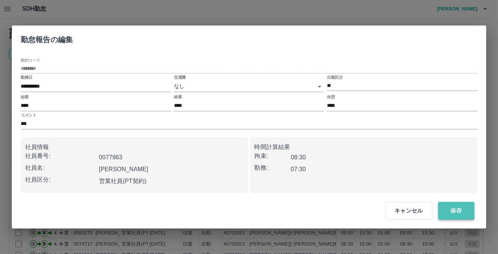  What do you see at coordinates (134, 147) in the screenshot?
I see `p: 社員情報` at bounding box center [134, 147].